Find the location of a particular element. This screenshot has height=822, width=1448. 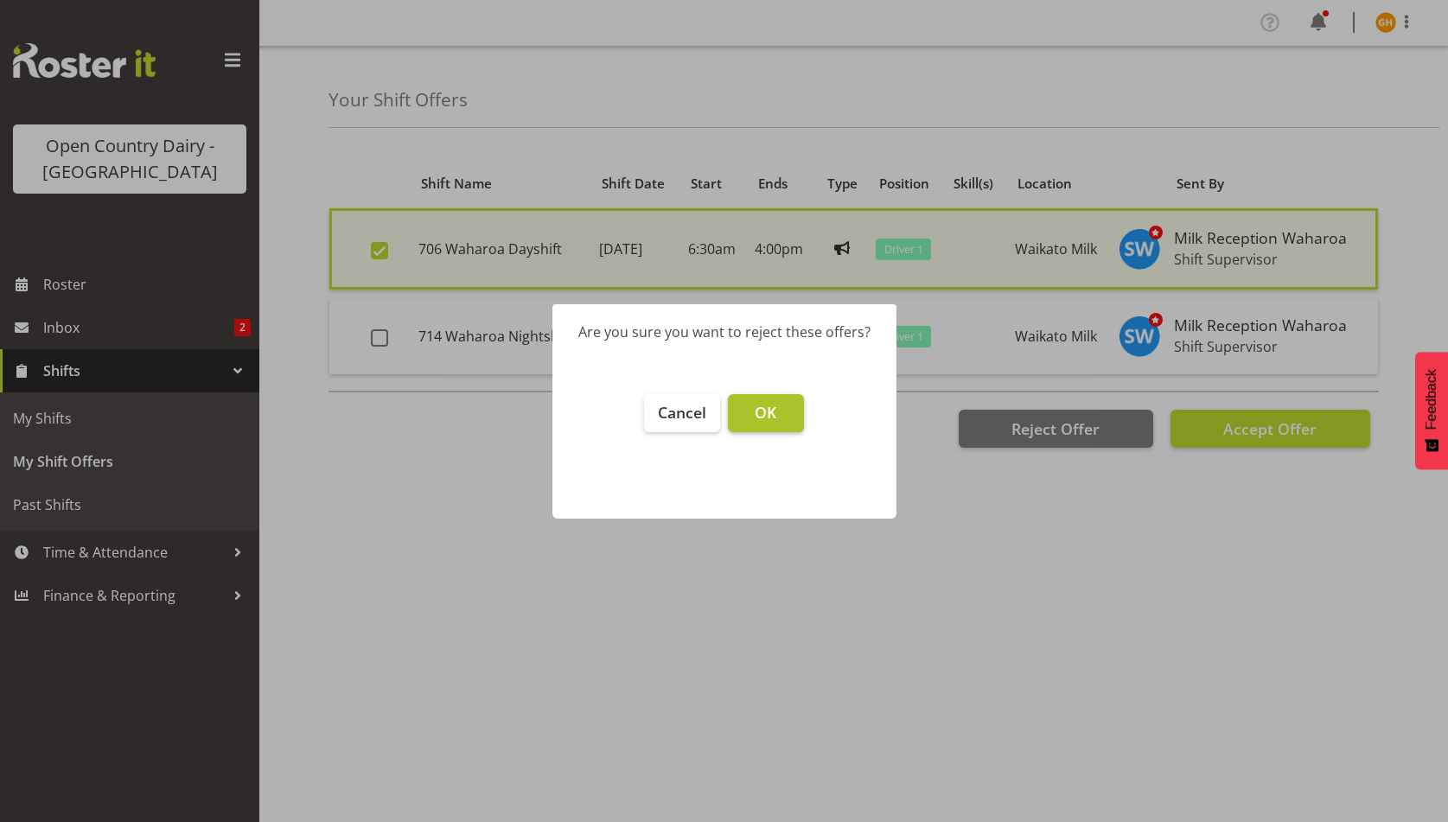

button: Feedback - Show survey is located at coordinates (1432, 411).